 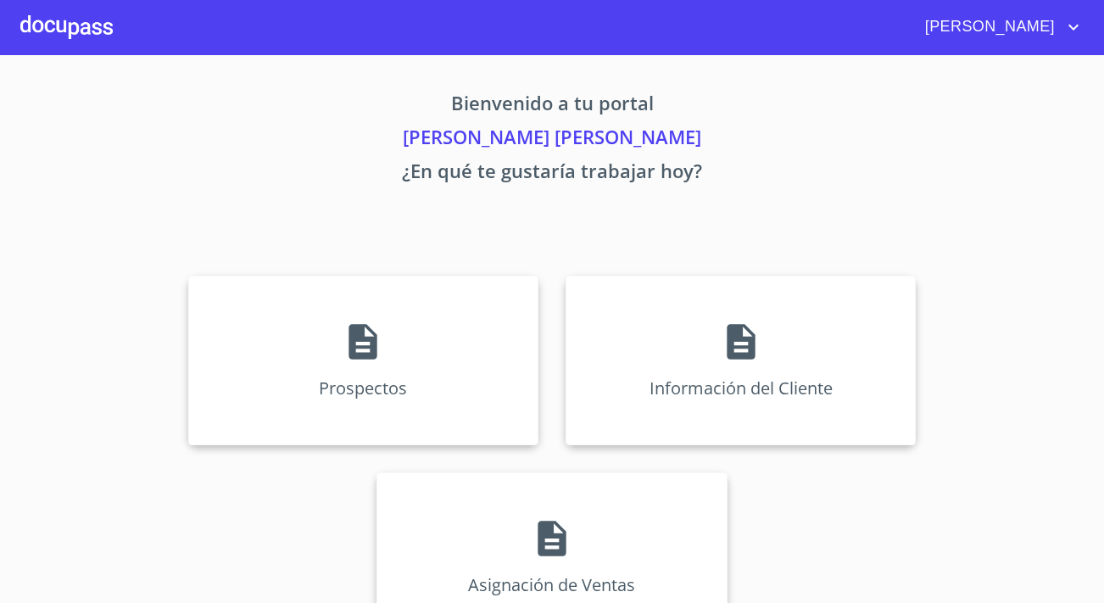 I want to click on p: Bienvenido a tu portal, so click(x=552, y=106).